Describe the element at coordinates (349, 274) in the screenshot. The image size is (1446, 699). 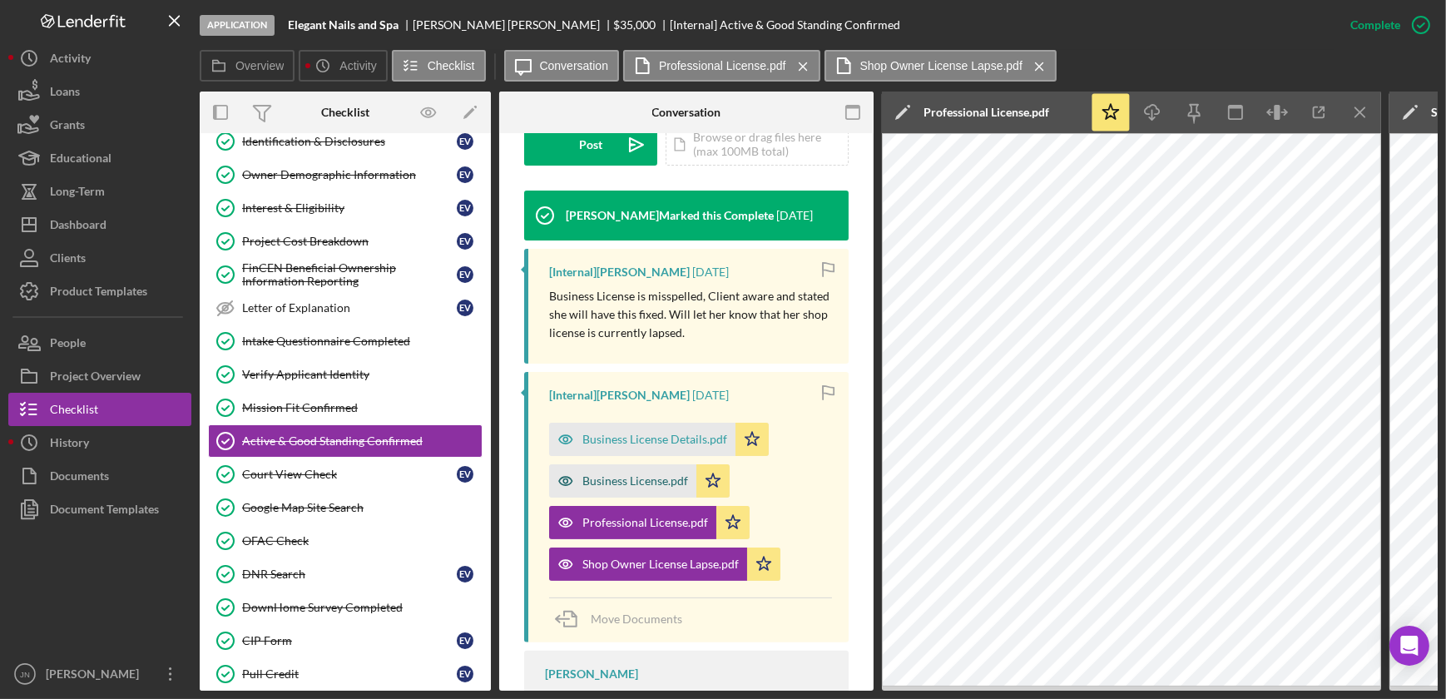
I see `div: FinCEN Beneficial Ownership Information Reporting` at that location.